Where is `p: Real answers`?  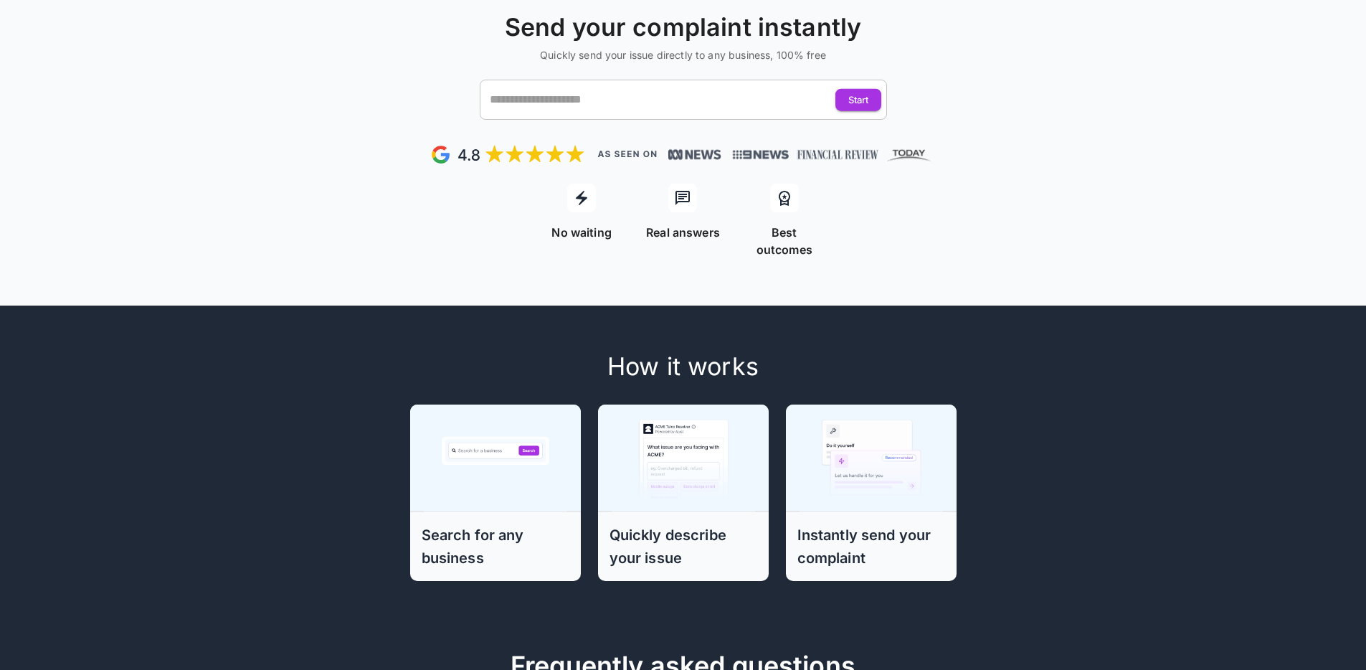
p: Real answers is located at coordinates (683, 232).